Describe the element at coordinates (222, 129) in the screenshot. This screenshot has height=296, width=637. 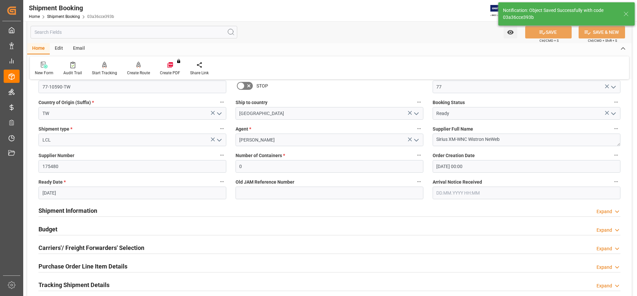
I see `button: Shipment type *` at that location.